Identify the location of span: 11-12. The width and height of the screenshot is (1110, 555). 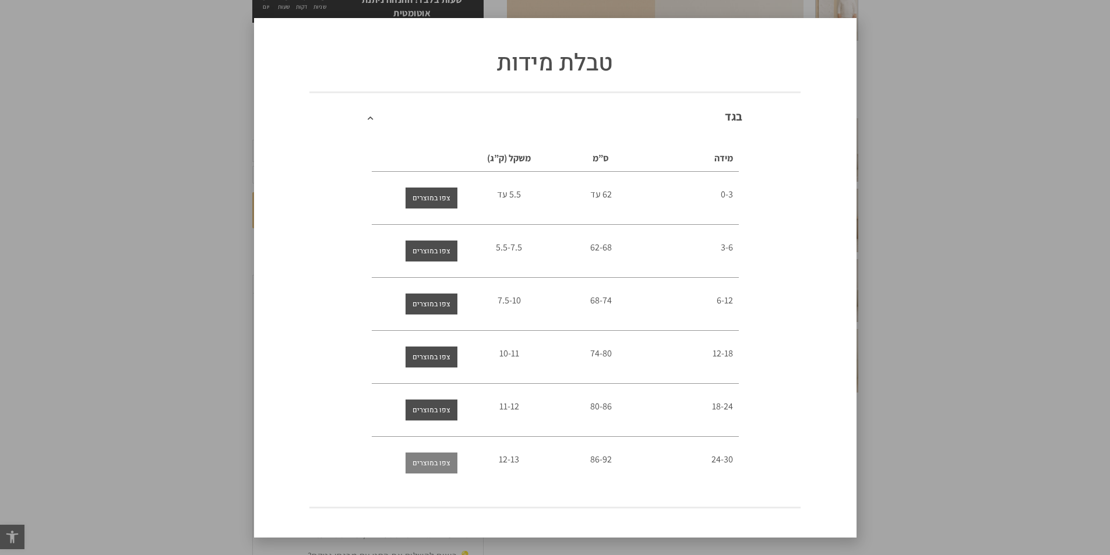
(509, 406).